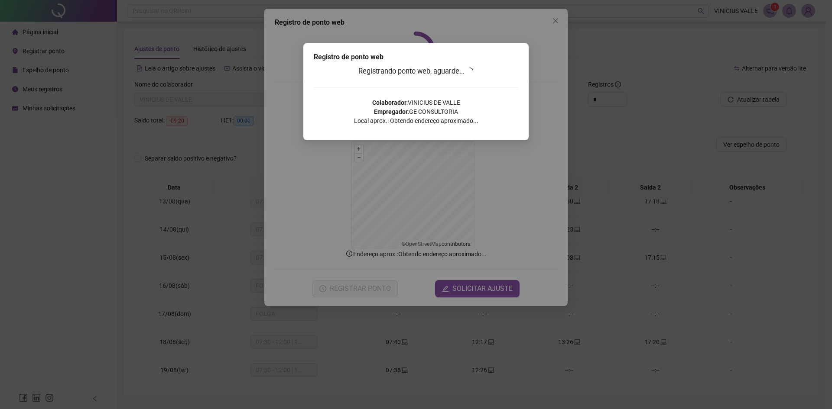 The height and width of the screenshot is (409, 832). I want to click on strong: Colaborador, so click(389, 103).